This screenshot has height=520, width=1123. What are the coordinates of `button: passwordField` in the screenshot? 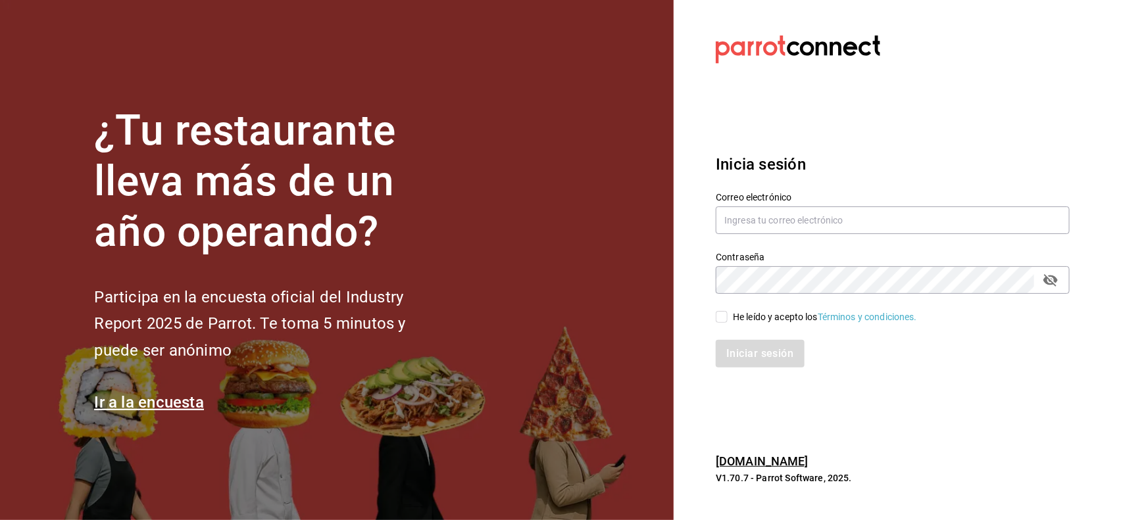 It's located at (1051, 280).